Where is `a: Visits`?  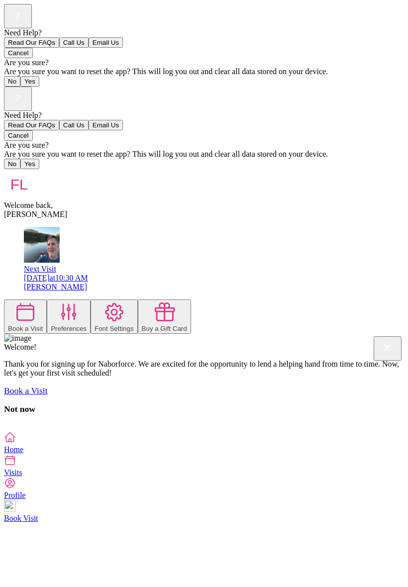 a: Visits is located at coordinates (204, 465).